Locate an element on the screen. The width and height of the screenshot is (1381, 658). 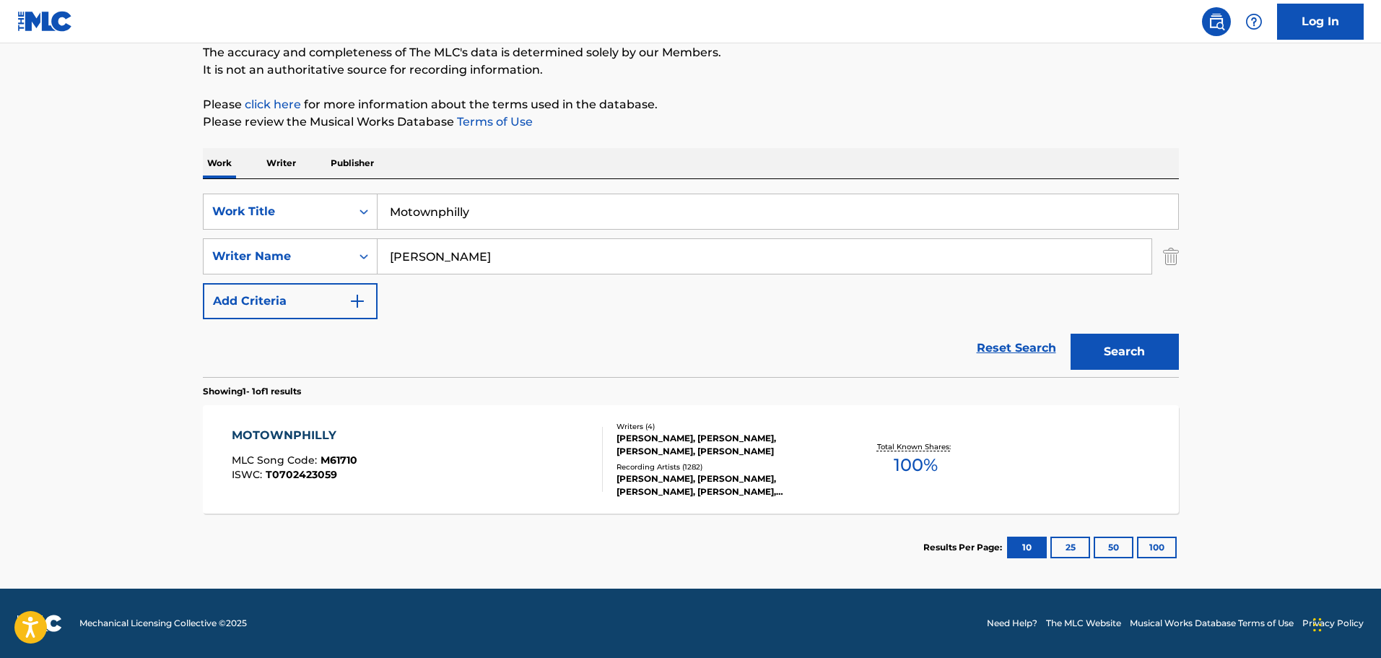
img: logo is located at coordinates (40, 623).